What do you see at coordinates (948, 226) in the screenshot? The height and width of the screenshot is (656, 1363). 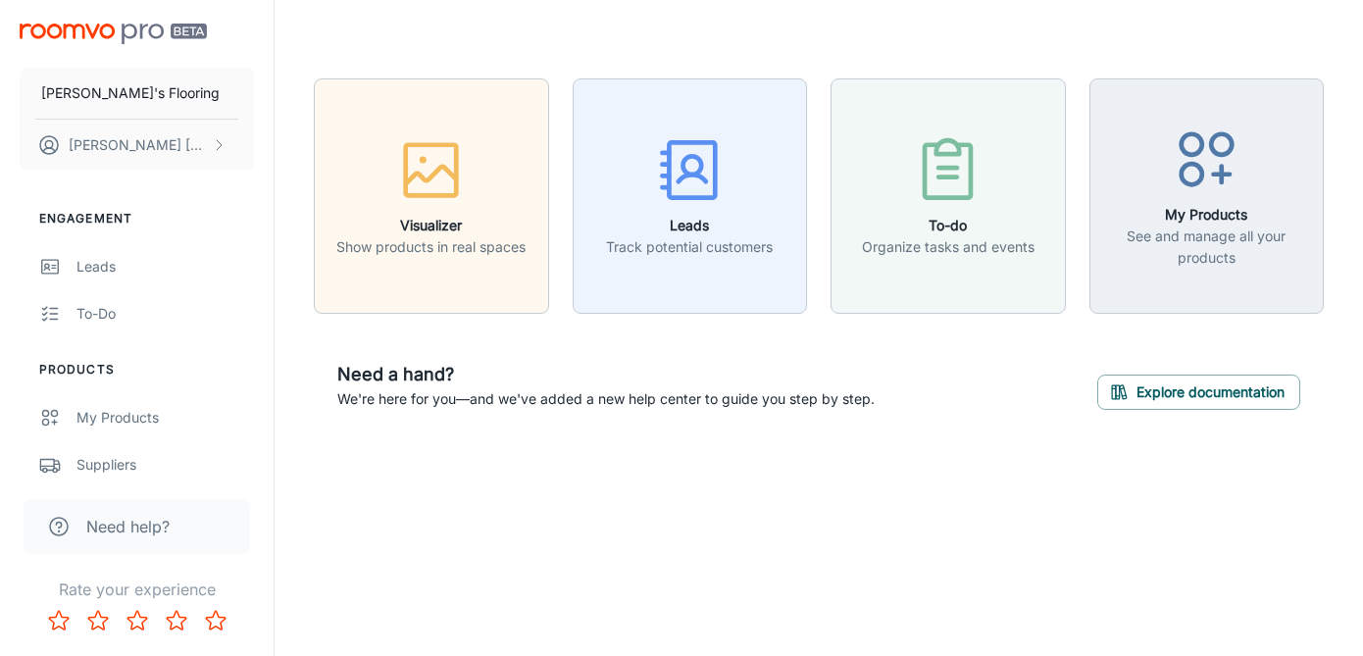 I see `h6: To-do` at bounding box center [948, 226].